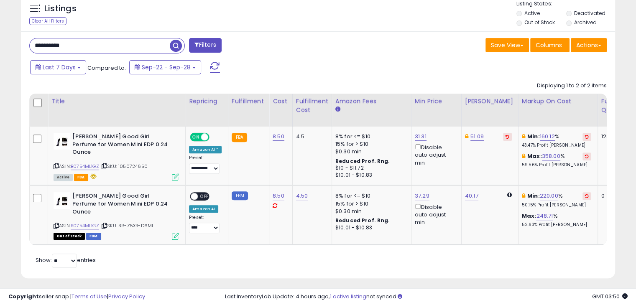 The height and width of the screenshot is (305, 636). Describe the element at coordinates (196, 137) in the screenshot. I see `span: ON` at that location.